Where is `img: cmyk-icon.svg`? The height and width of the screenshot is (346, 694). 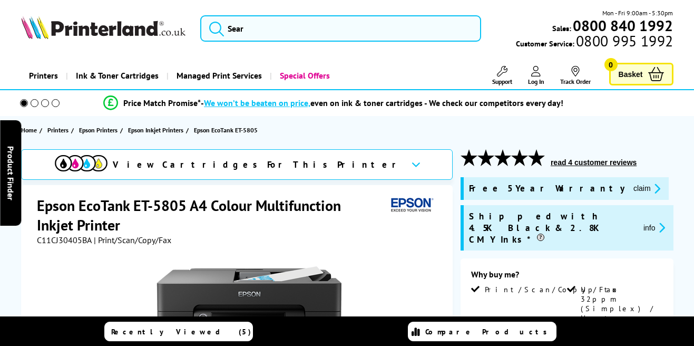
img: cmyk-icon.svg is located at coordinates (81, 163).